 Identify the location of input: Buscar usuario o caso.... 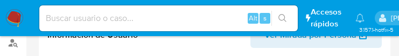
(168, 18).